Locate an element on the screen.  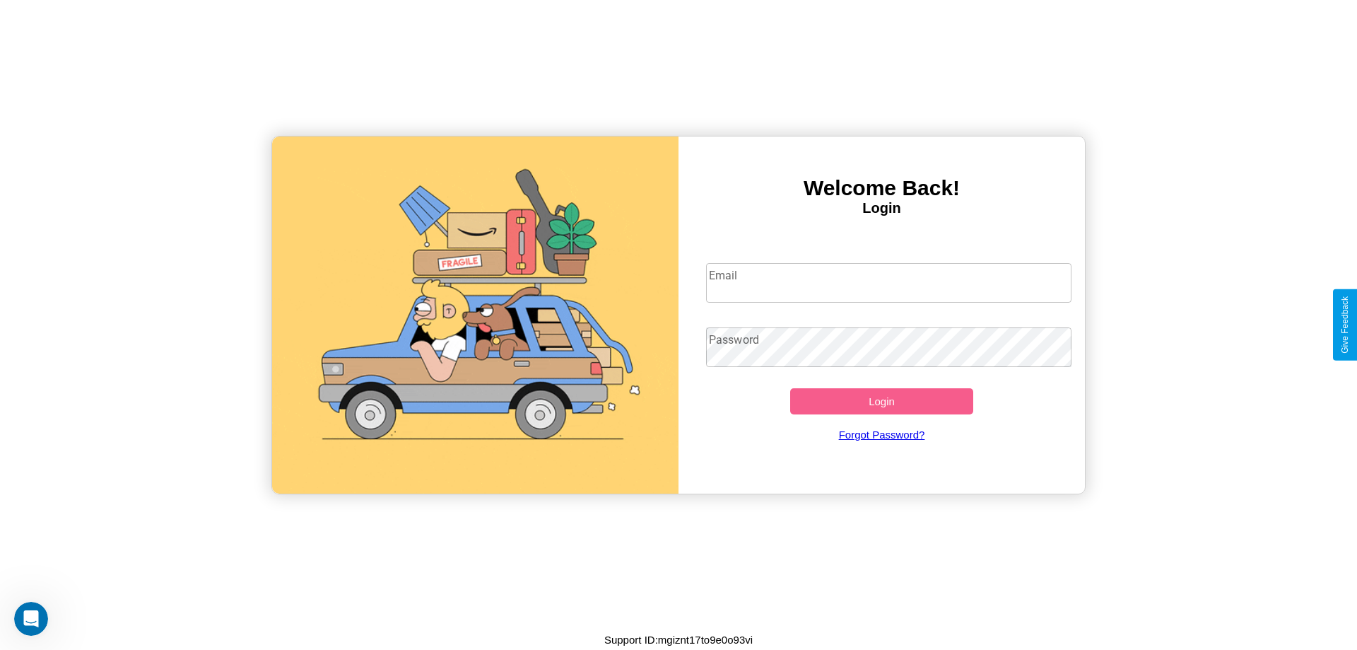
img: gif is located at coordinates (475, 315).